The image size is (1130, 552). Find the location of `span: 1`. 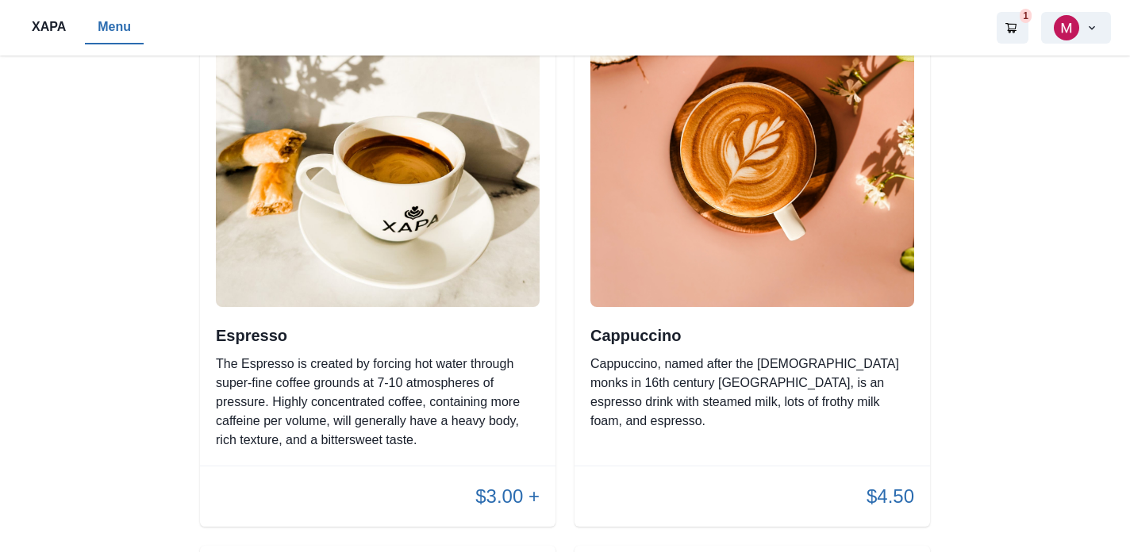

span: 1 is located at coordinates (1026, 16).